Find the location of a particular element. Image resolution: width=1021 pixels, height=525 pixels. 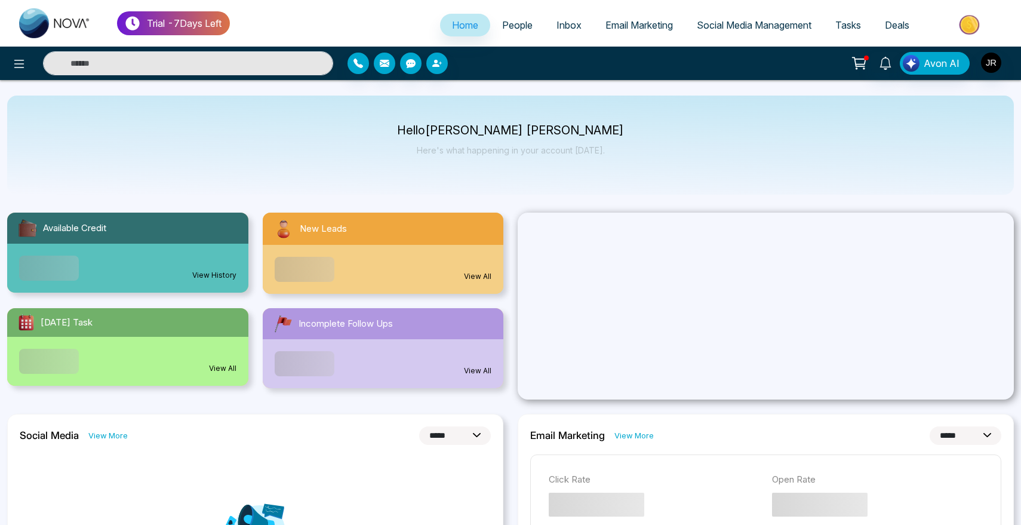

a: Home is located at coordinates (465, 25).